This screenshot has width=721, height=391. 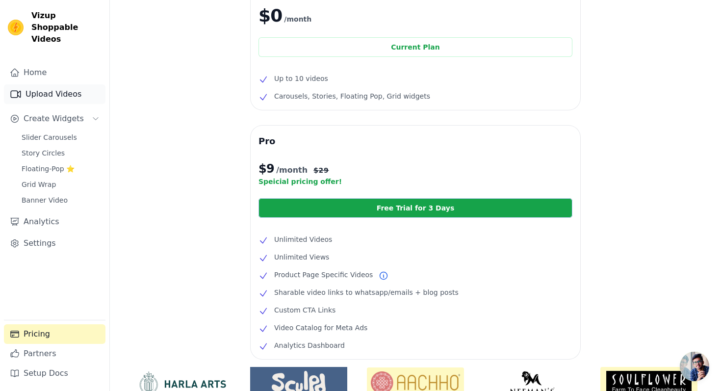 What do you see at coordinates (303, 239) in the screenshot?
I see `span: Unlimited Videos` at bounding box center [303, 239].